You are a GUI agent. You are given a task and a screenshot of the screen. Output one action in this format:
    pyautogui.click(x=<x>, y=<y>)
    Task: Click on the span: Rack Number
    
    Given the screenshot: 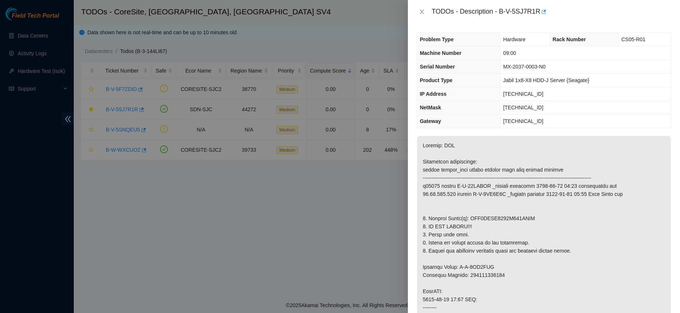 What is the action you would take?
    pyautogui.click(x=569, y=39)
    